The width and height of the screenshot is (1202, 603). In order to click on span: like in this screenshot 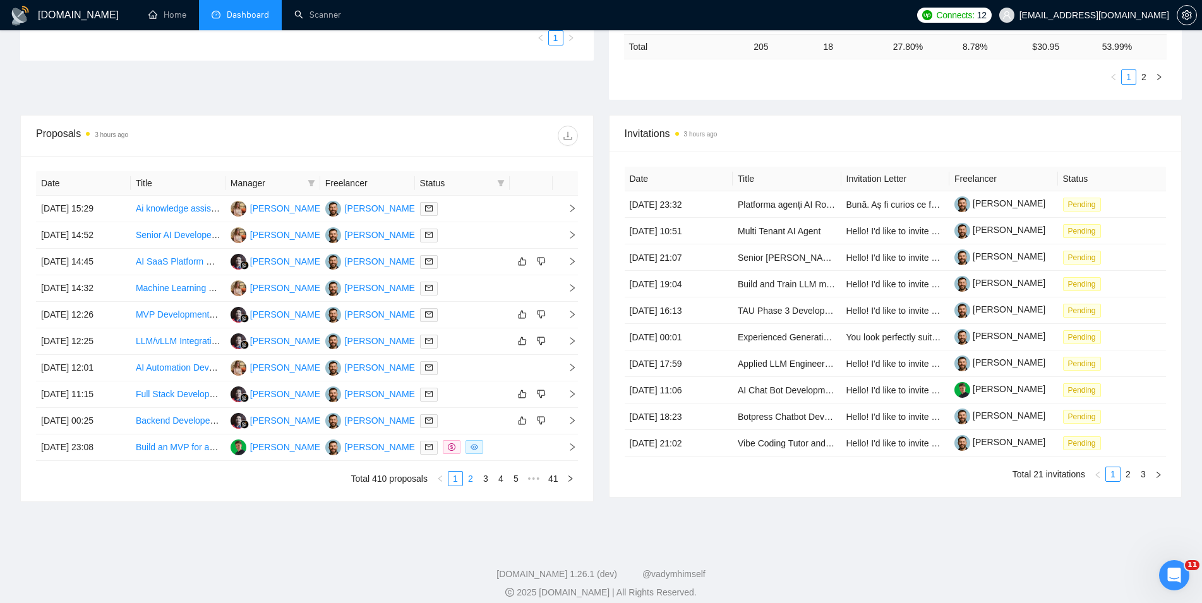, I will do `click(522, 394)`.